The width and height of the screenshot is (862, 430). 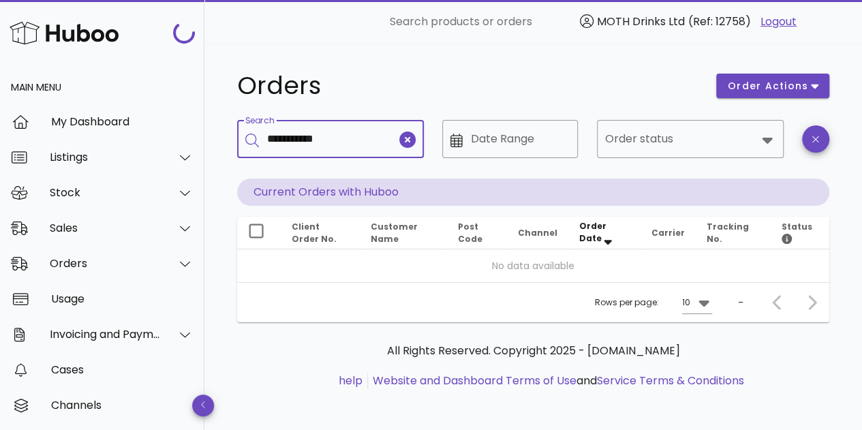 I want to click on span: Tracking No., so click(x=728, y=232).